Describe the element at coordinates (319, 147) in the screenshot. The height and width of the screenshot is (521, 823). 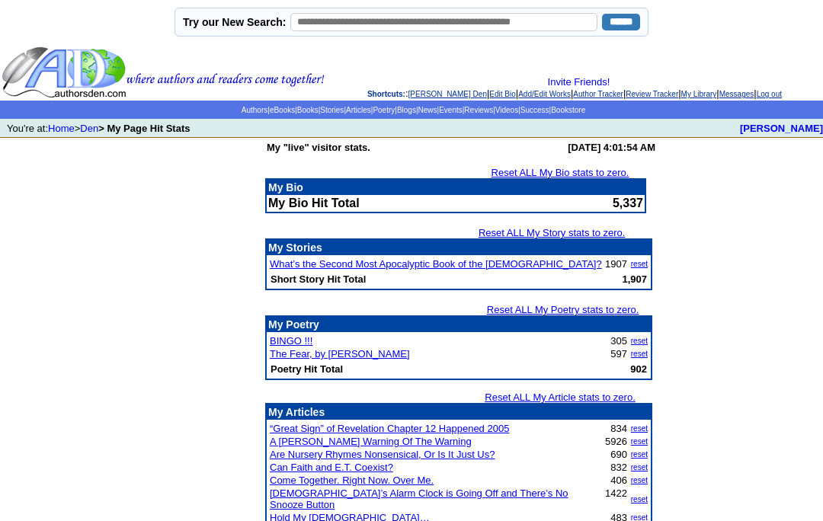
I see `b: My "live" visitor stats.` at that location.